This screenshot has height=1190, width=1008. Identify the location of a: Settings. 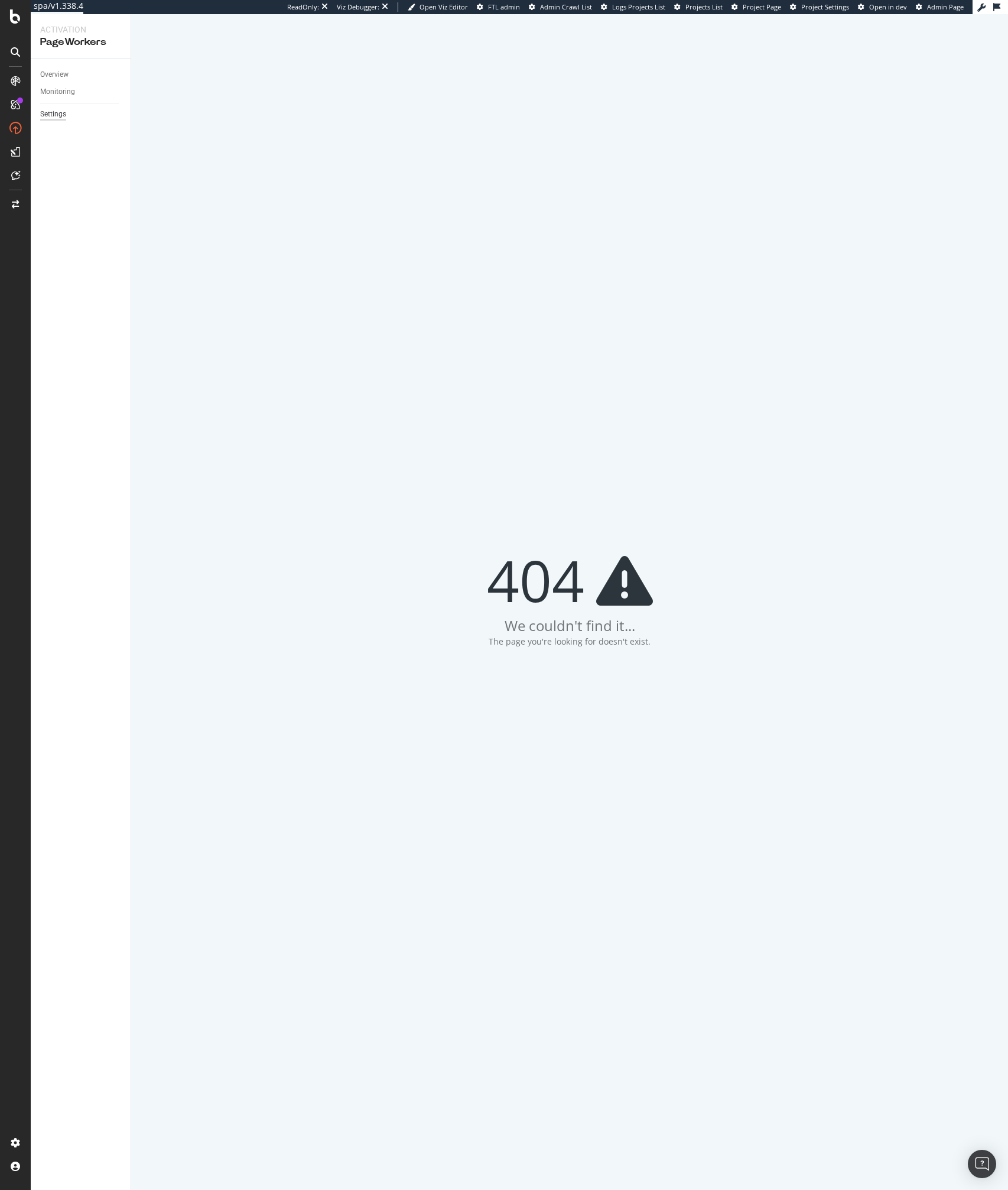
(81, 114).